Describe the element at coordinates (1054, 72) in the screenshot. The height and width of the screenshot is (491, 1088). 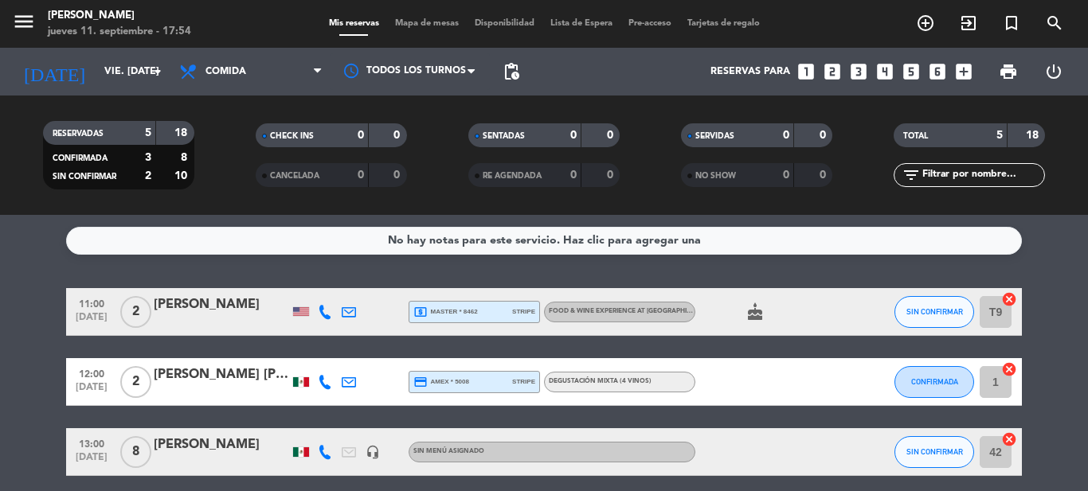
I see `i: power_settings_new` at that location.